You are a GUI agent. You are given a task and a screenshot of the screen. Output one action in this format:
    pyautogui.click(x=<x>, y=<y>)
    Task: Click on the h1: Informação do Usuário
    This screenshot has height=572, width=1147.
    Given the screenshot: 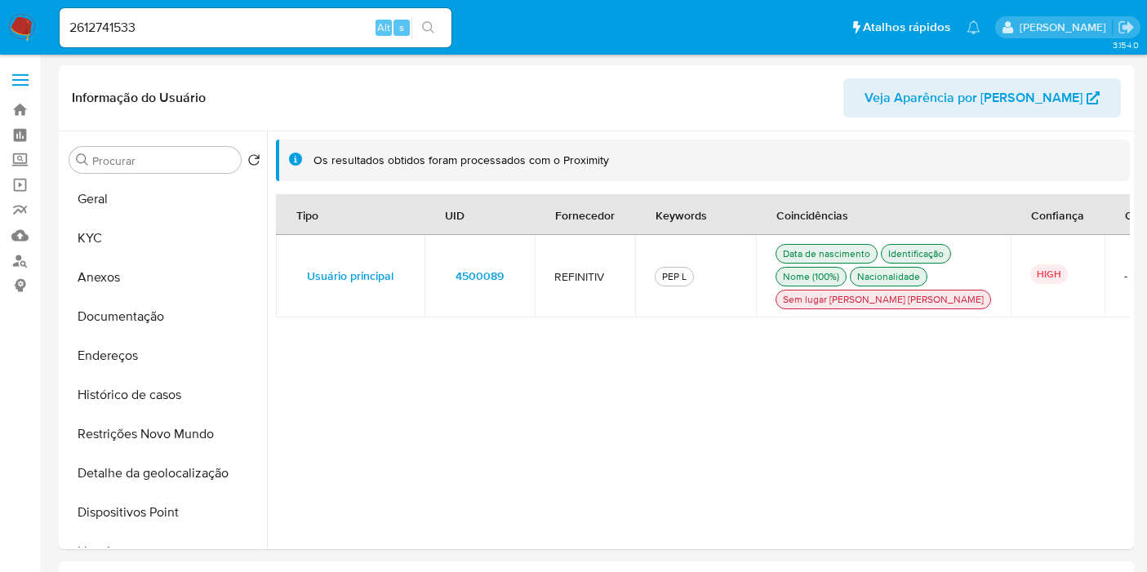 What is the action you would take?
    pyautogui.click(x=139, y=98)
    